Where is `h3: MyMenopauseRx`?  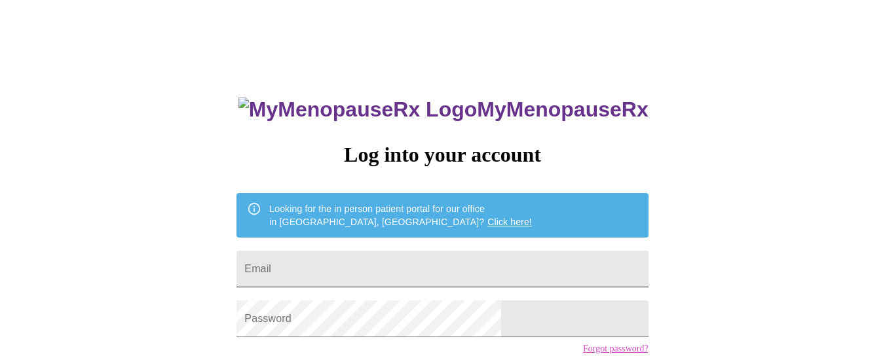 h3: MyMenopauseRx is located at coordinates (444, 109).